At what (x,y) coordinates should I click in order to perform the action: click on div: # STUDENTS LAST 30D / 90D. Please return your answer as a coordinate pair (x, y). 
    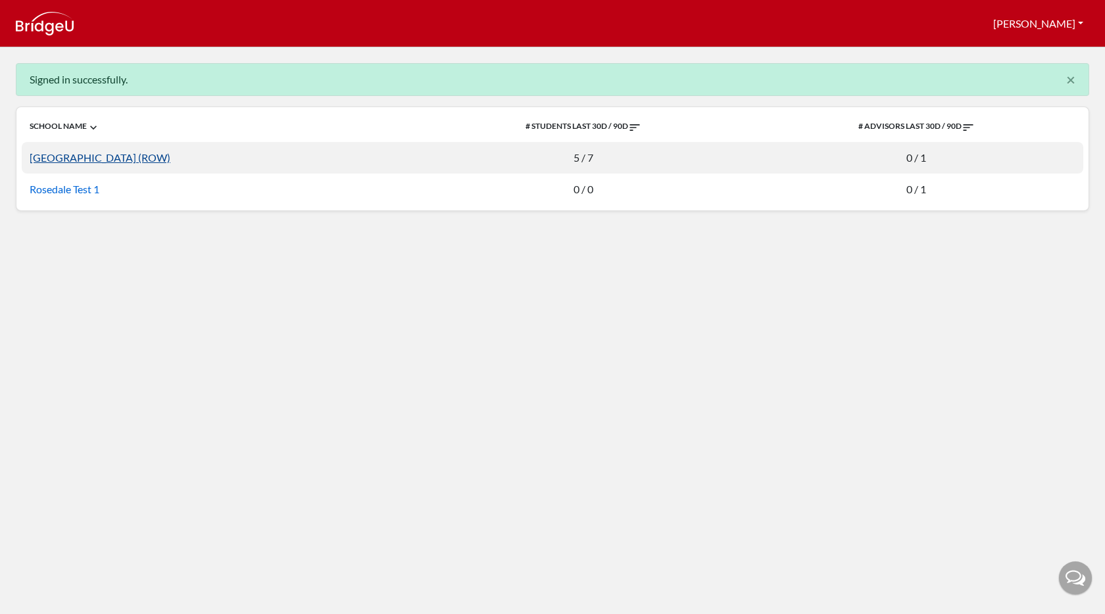
    Looking at the image, I should click on (583, 127).